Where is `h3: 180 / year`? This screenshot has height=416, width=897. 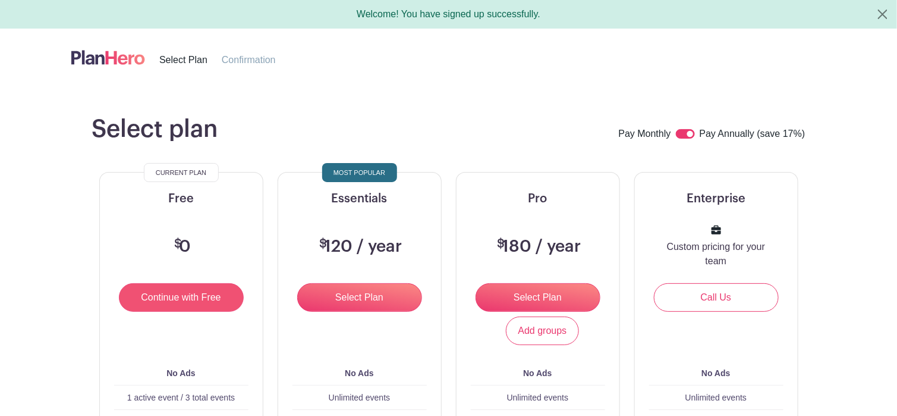
h3: 180 / year is located at coordinates (538, 247).